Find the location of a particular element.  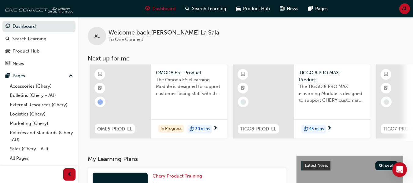

a: Marketing (Chery) is located at coordinates (41, 124).